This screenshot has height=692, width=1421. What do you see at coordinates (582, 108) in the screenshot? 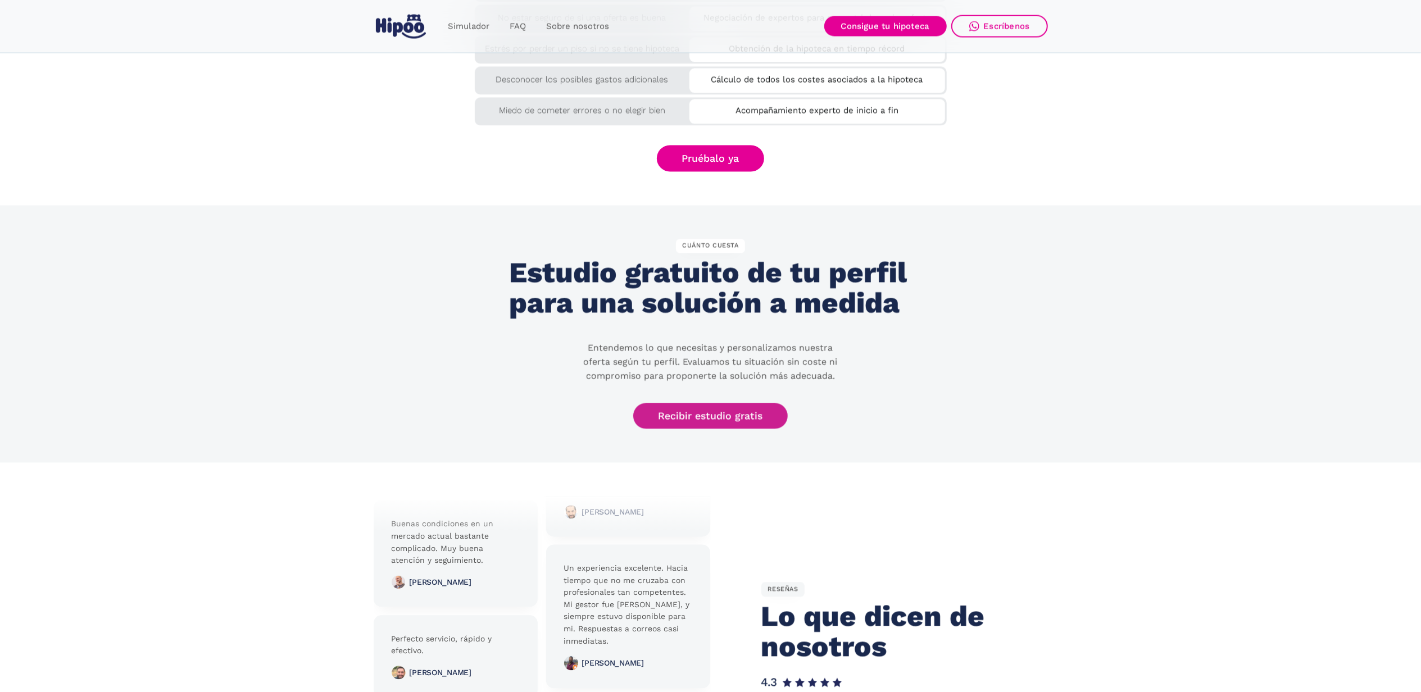
I see `div: Miedo de cometer errores o no elegir bien` at bounding box center [582, 108].